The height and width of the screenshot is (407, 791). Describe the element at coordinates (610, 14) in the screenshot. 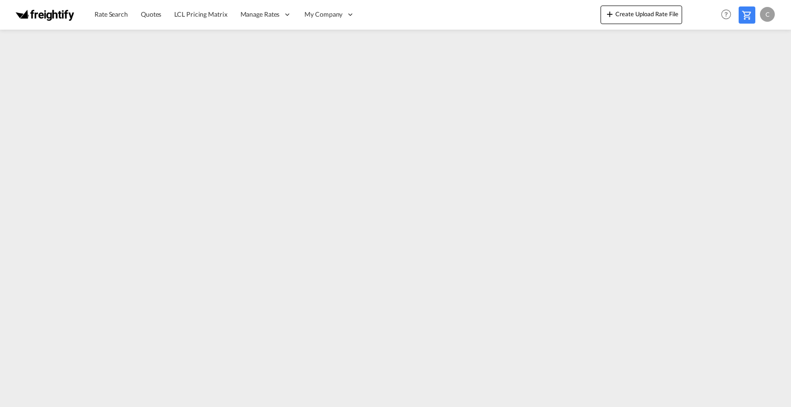

I see `md-icon: icon-plus 400-fg` at that location.